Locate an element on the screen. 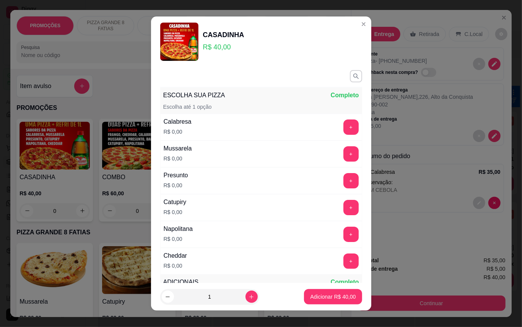  button: Close is located at coordinates (364, 24).